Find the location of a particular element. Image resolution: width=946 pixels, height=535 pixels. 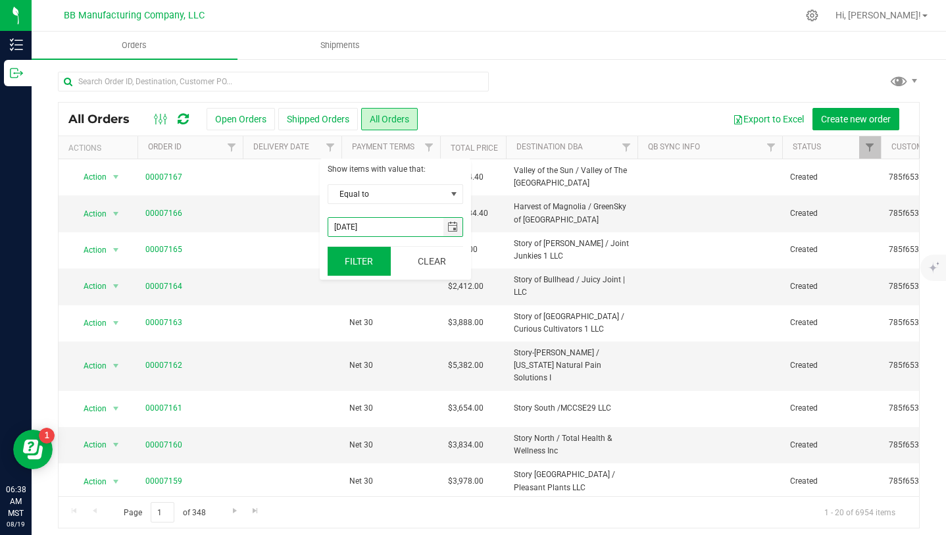

a: Shipments is located at coordinates (340, 45).